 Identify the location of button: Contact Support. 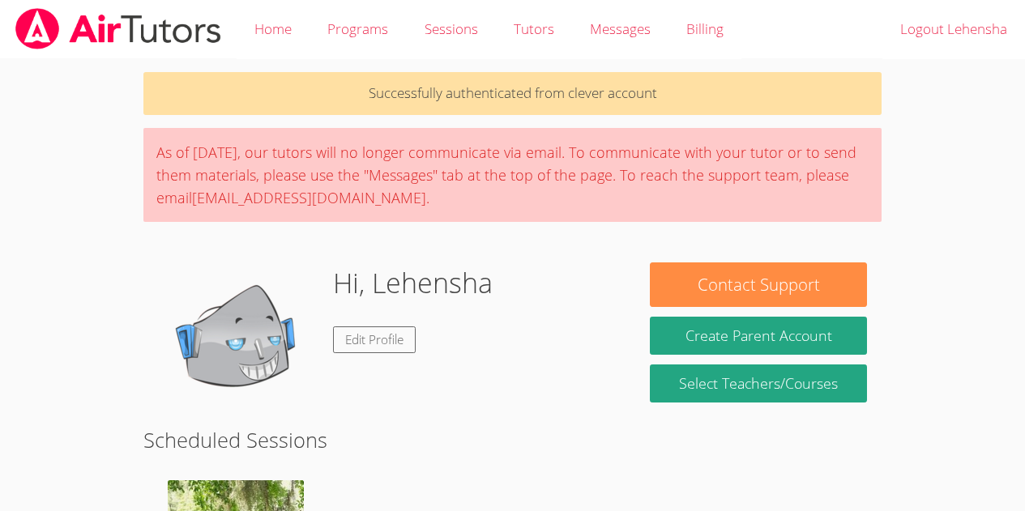
(758, 284).